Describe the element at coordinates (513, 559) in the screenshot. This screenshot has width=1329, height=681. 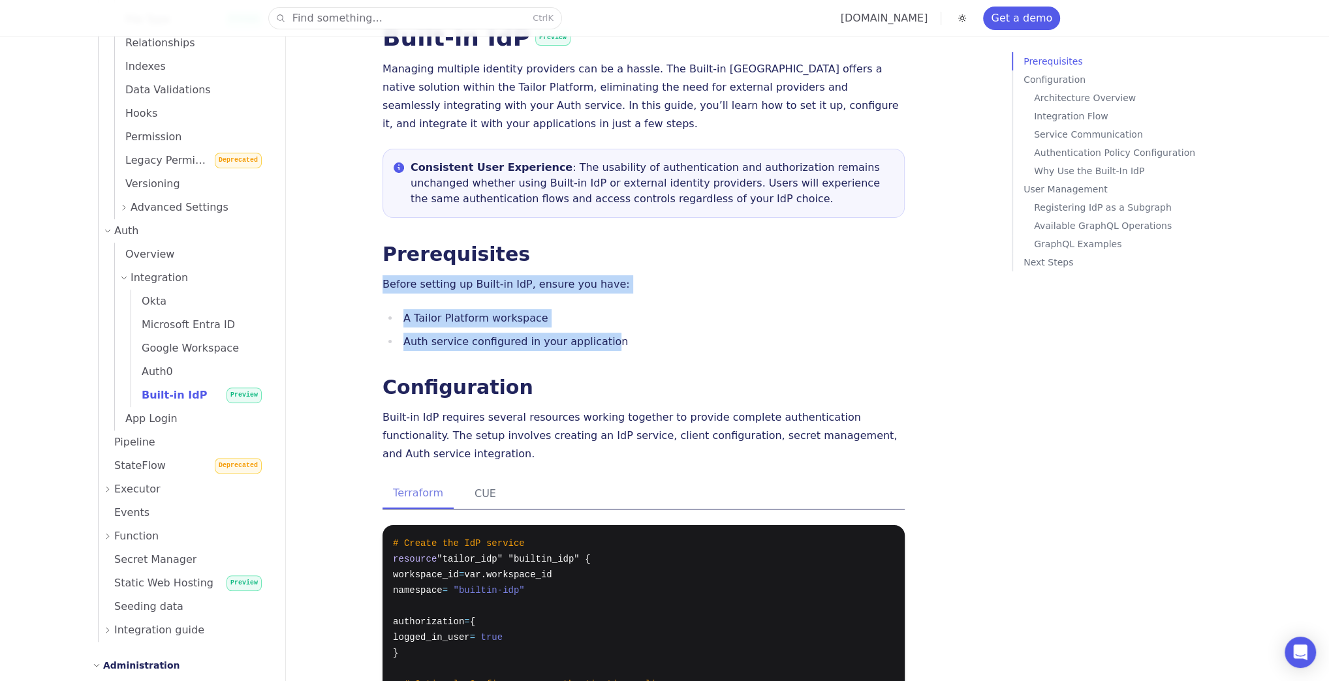
I see `span: "tailor_idp" "builtin_idp" {` at that location.